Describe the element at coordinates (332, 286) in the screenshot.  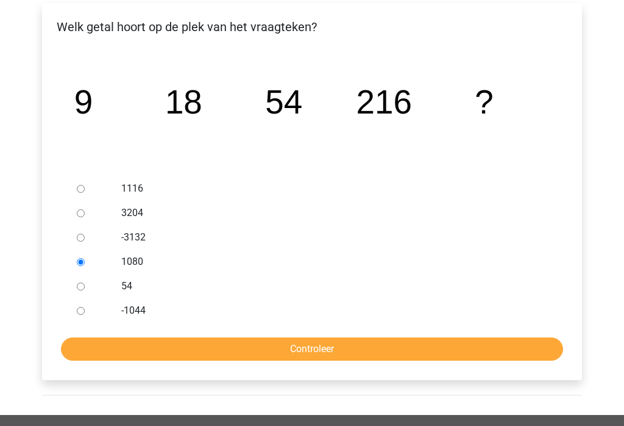
I see `label: 54` at that location.